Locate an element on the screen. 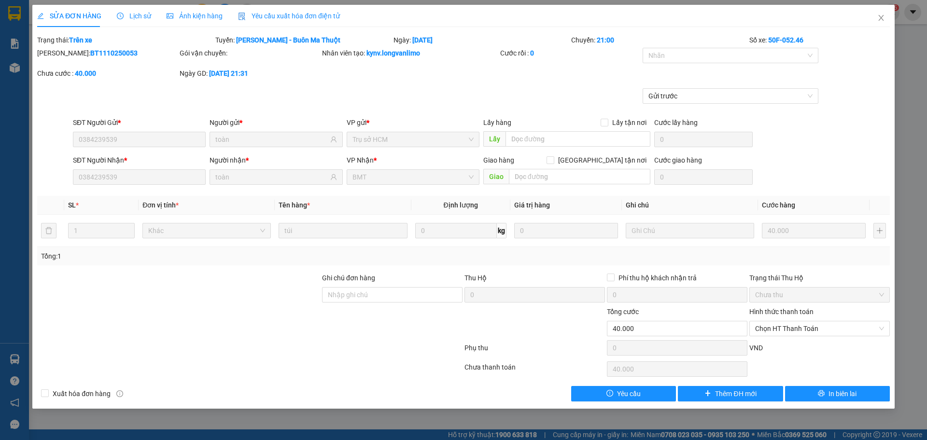 This screenshot has width=927, height=440. div: Ngày: is located at coordinates (481, 40).